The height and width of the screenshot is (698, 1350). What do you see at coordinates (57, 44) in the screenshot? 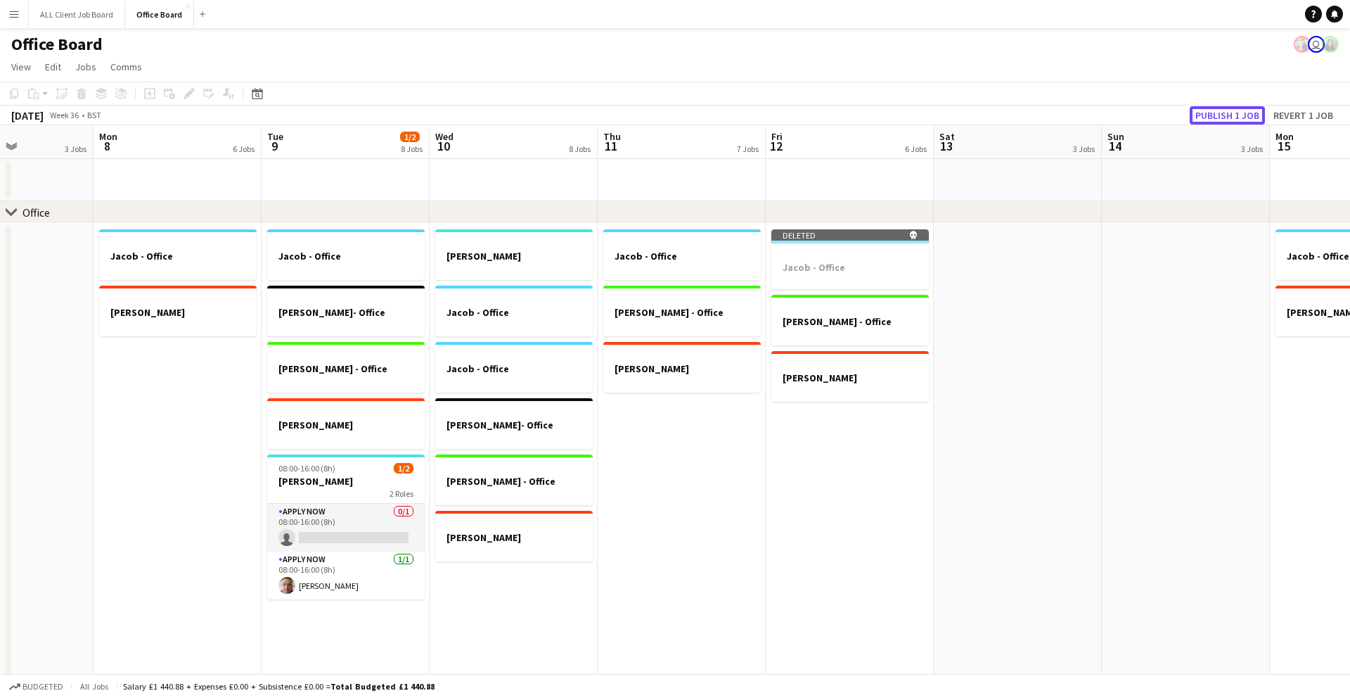
I see `h1: Office Board` at bounding box center [57, 44].